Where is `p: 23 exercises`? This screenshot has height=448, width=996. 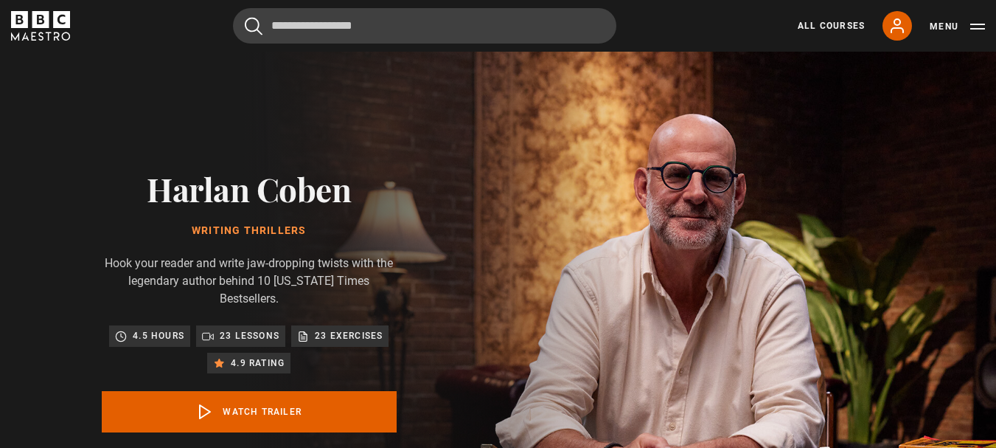
p: 23 exercises is located at coordinates (349, 336).